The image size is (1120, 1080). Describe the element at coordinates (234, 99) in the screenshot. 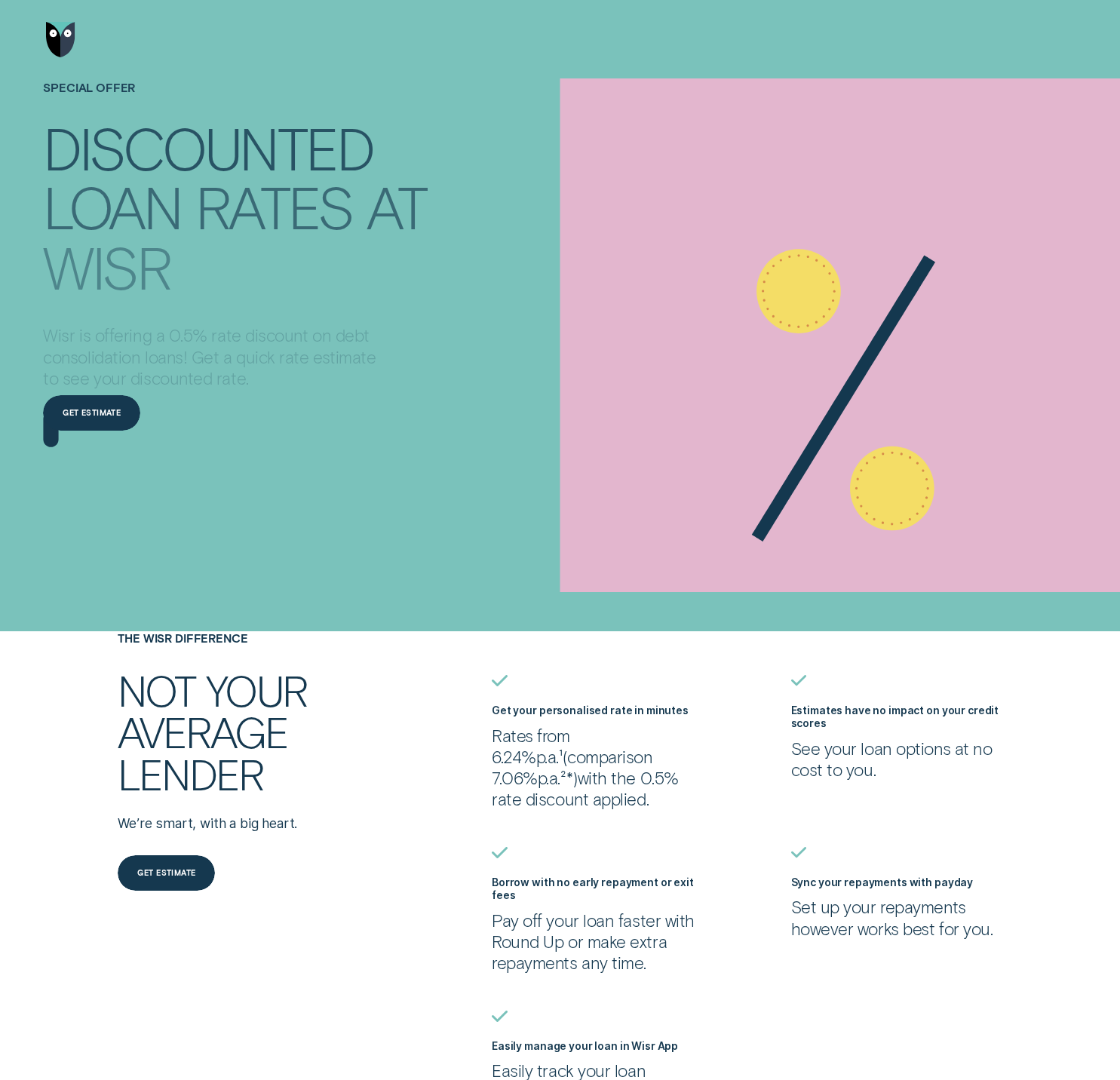

I see `h1: SPECIAL OFFER` at that location.